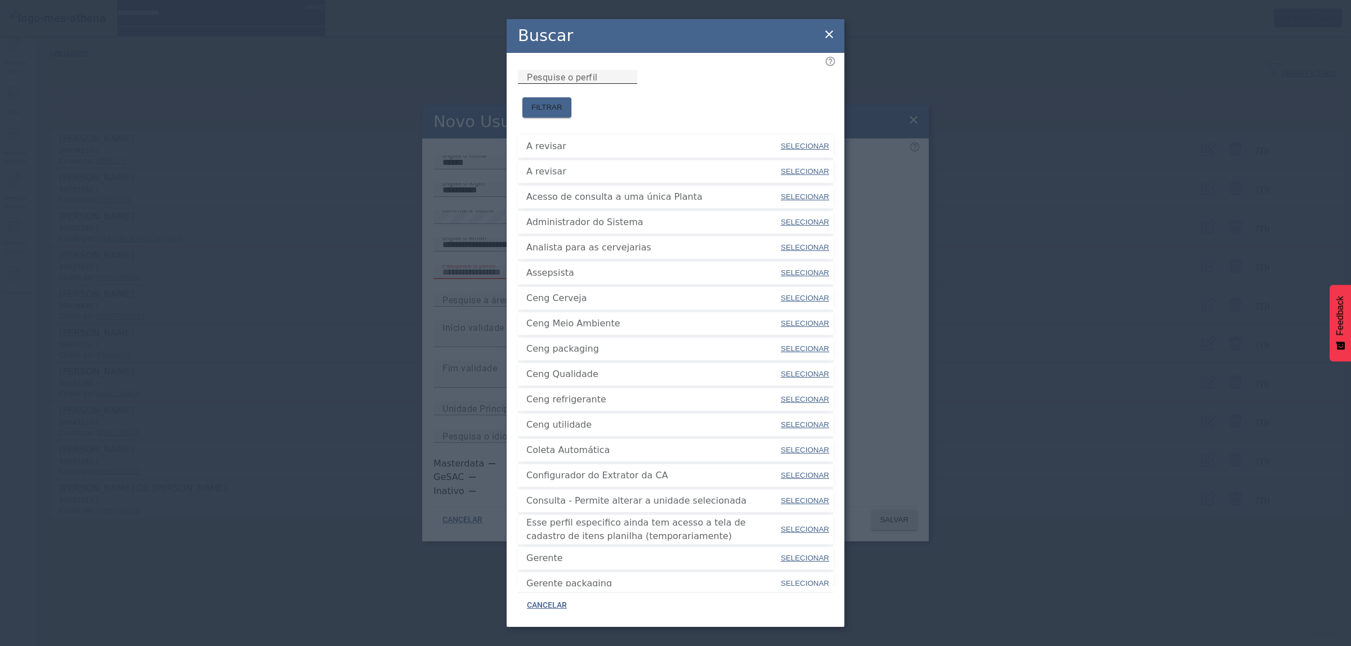  I want to click on button: FILTRAR, so click(546, 107).